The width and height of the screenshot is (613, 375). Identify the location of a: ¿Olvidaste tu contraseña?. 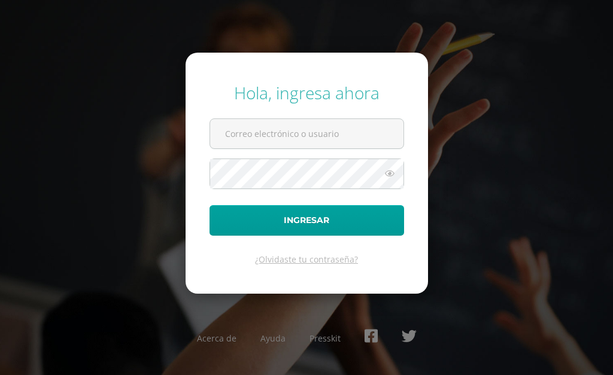
(307, 259).